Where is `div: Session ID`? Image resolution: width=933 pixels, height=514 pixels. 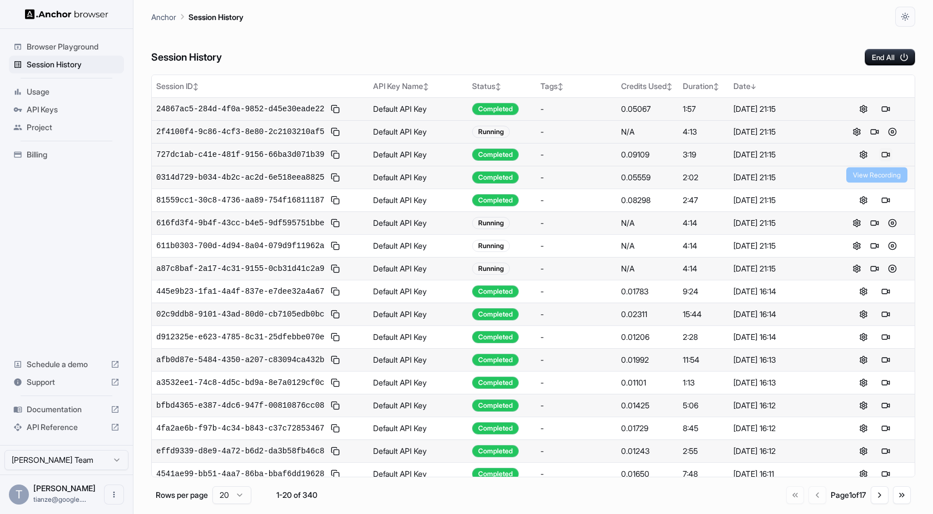
div: Session ID is located at coordinates (260, 86).